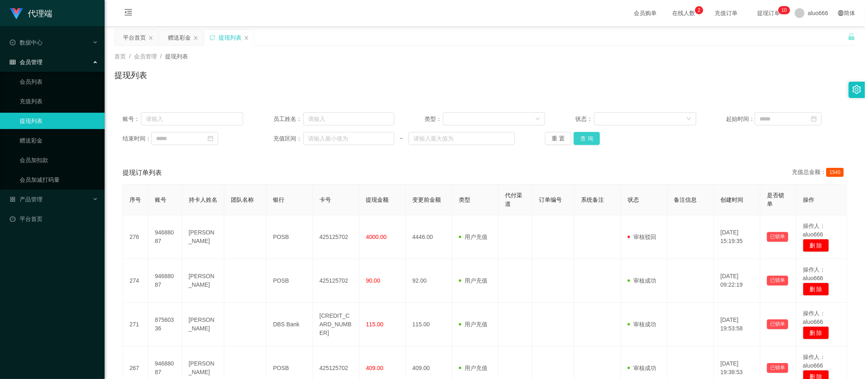 This screenshot has width=865, height=379. What do you see at coordinates (426, 200) in the screenshot?
I see `span: 变更前金额` at bounding box center [426, 200].